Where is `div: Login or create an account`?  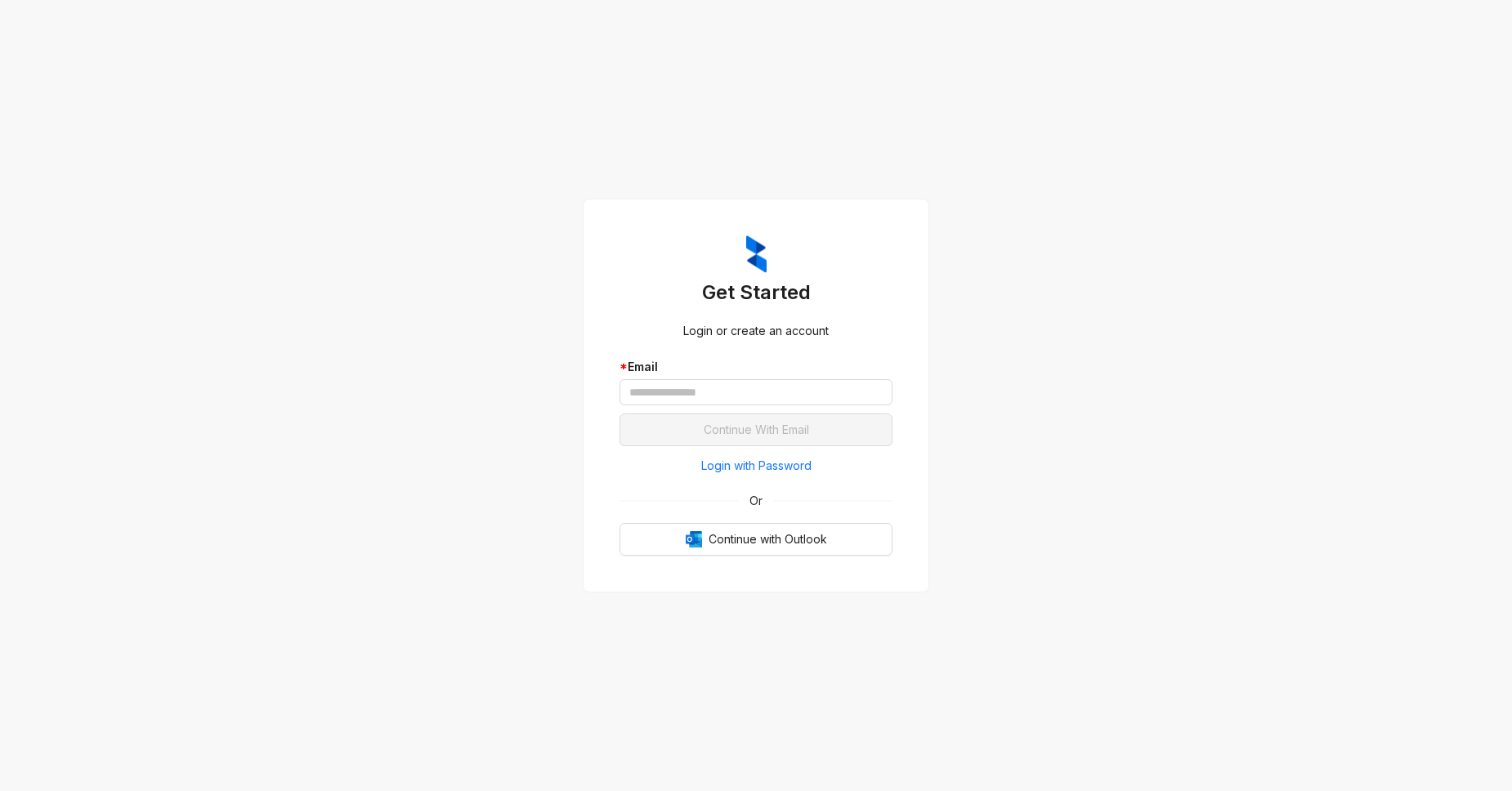
div: Login or create an account is located at coordinates (756, 330).